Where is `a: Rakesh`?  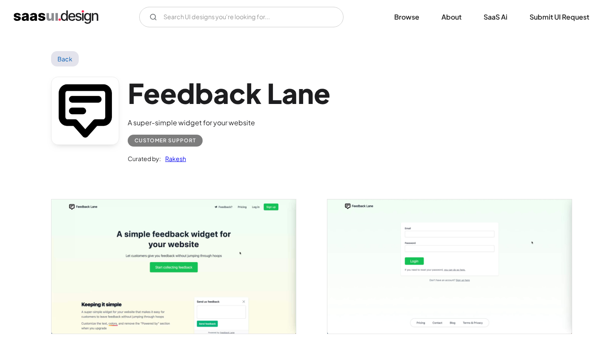
a: Rakesh is located at coordinates (173, 158).